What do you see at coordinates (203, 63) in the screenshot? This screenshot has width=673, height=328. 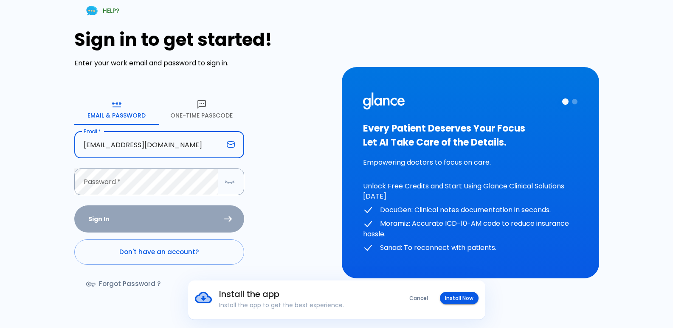 I see `p: Enter your work email and password to sign in.` at bounding box center [203, 63].